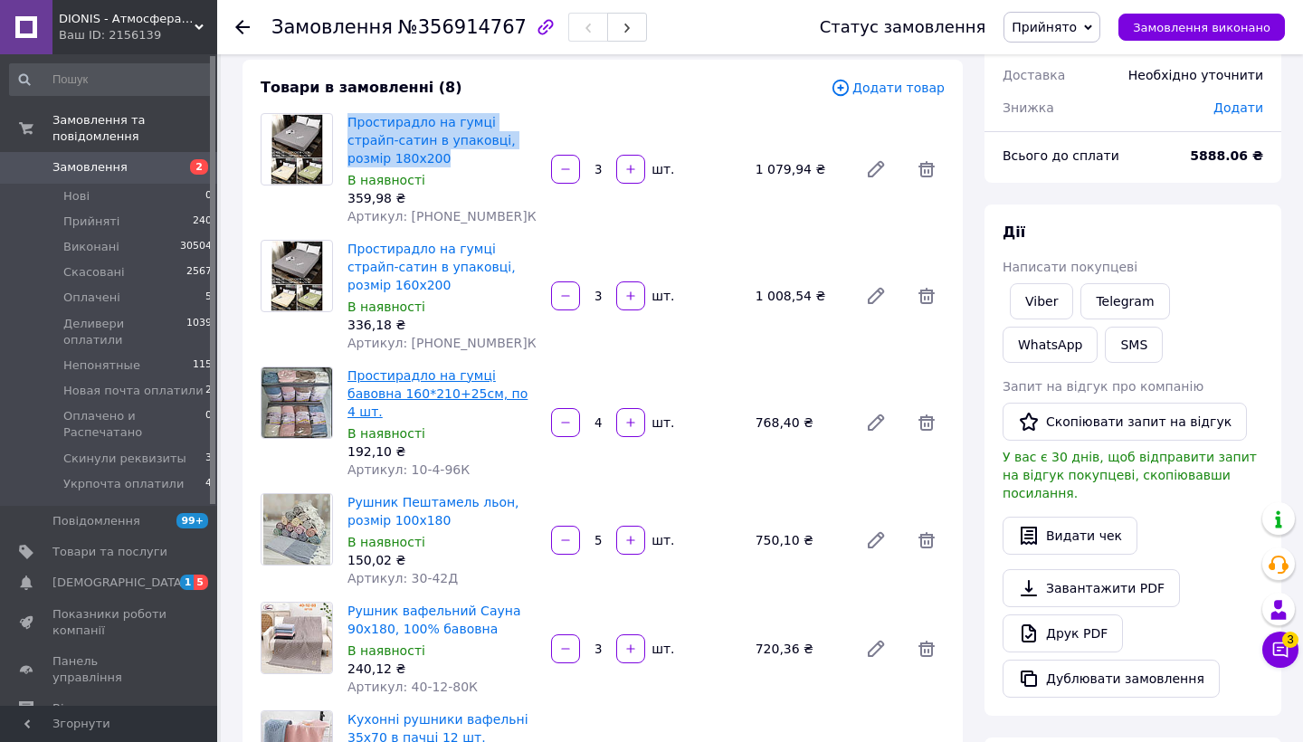 The image size is (1303, 742). What do you see at coordinates (133, 391) in the screenshot?
I see `span: Новая почта оплатили` at bounding box center [133, 391].